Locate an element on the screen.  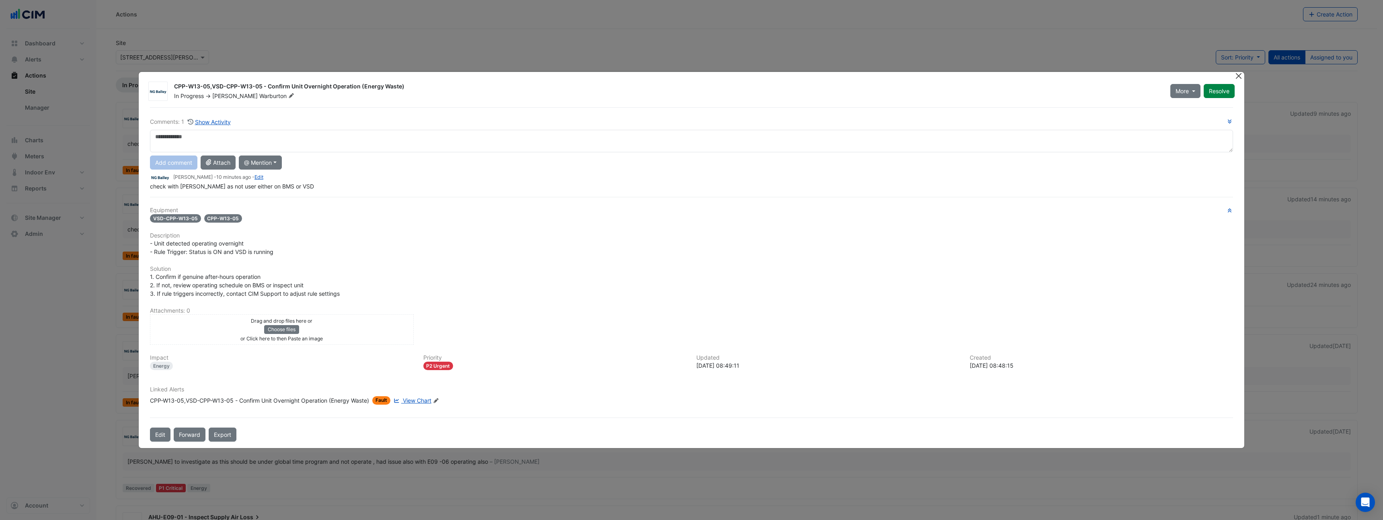
span: Warburton is located at coordinates (277, 96).